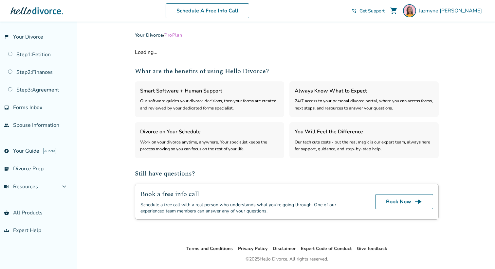 The height and width of the screenshot is (269, 495). What do you see at coordinates (287, 71) in the screenshot?
I see `h2: What are the benefits of using Hello Divorce?` at bounding box center [287, 71].